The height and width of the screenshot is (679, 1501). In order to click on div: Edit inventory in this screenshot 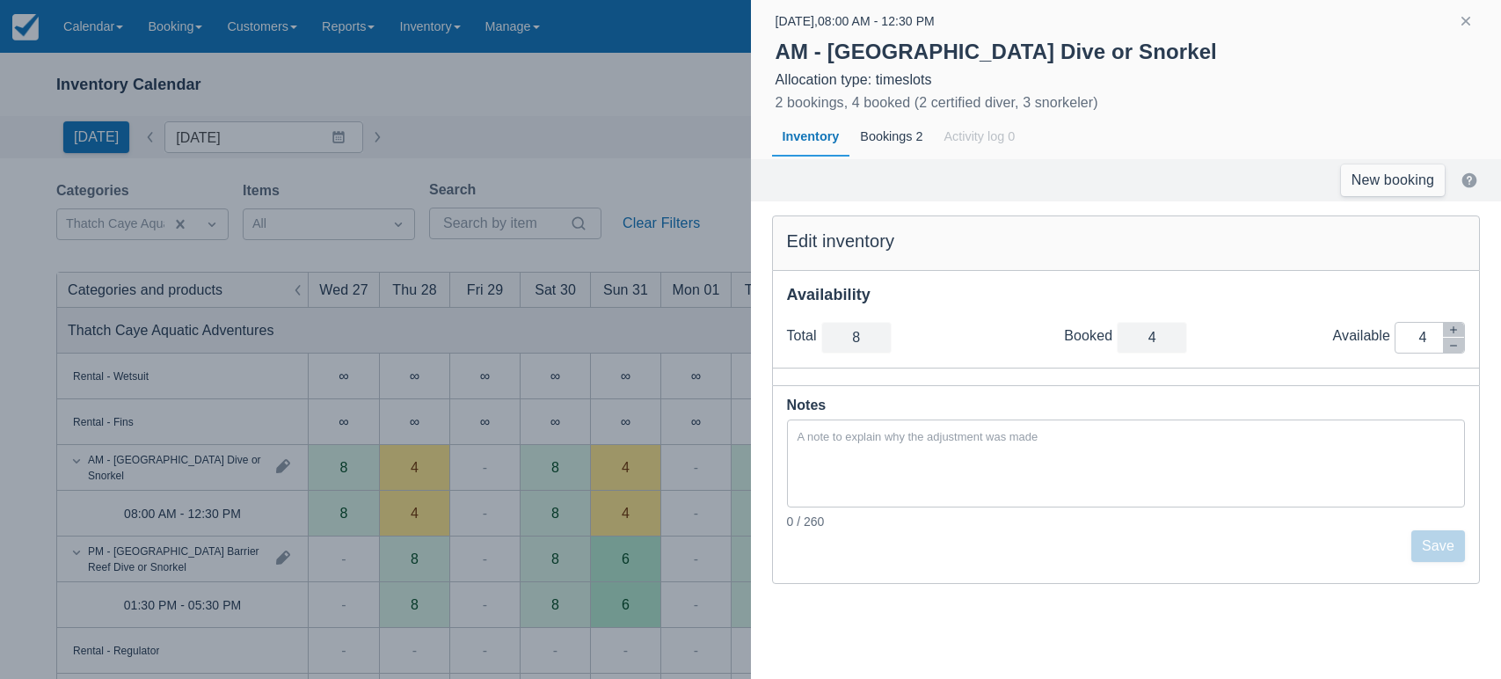, I will do `click(1126, 241)`.